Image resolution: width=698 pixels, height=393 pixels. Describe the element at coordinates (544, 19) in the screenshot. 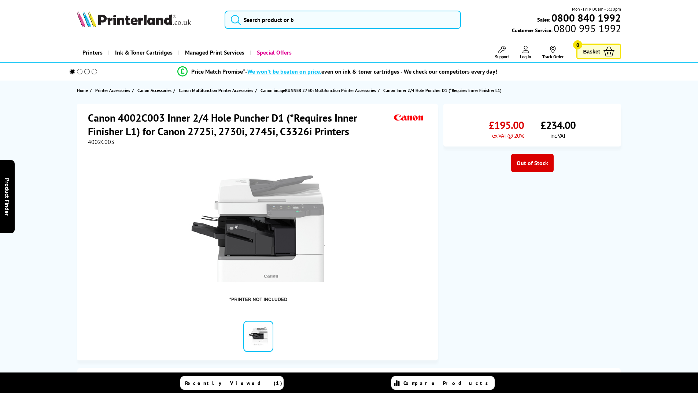

I see `span: Sales:` at that location.